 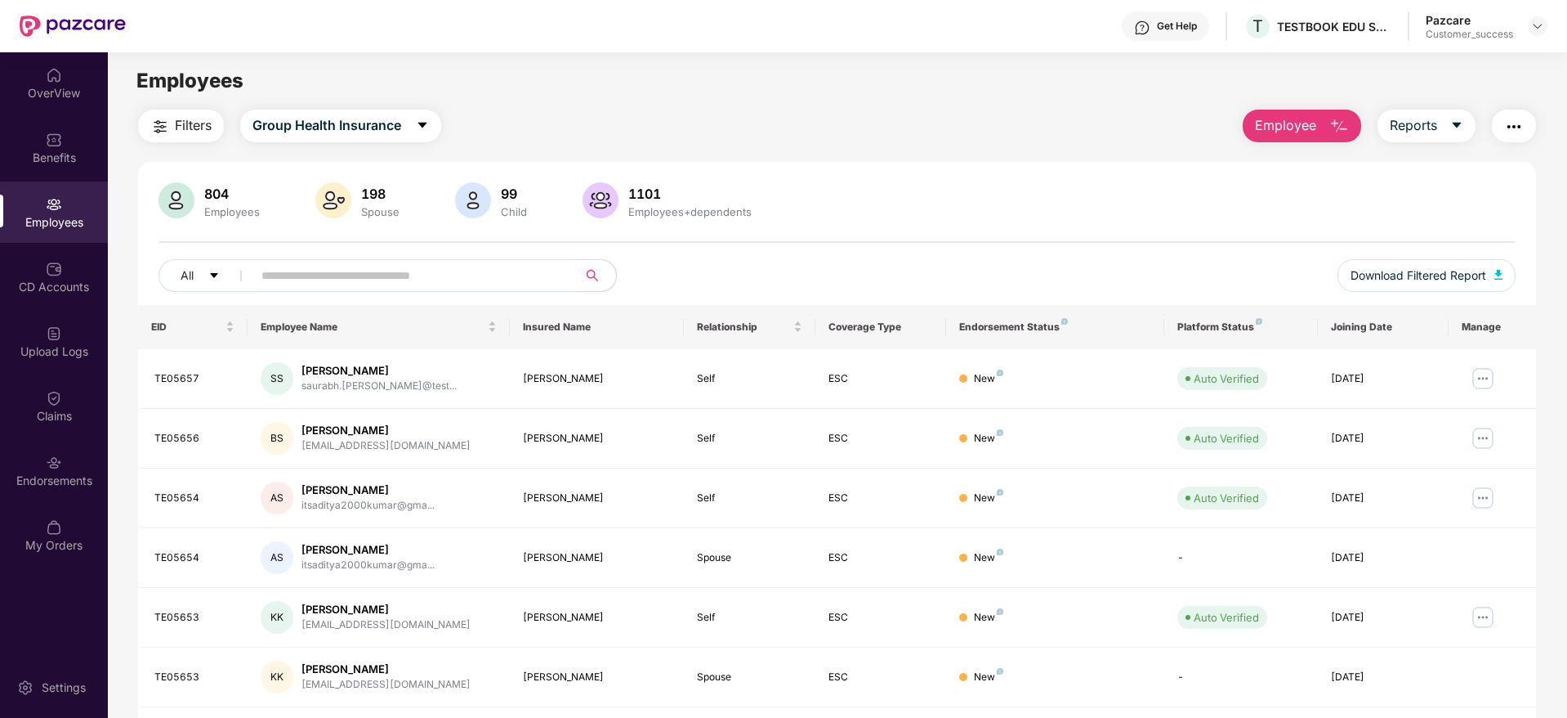 What do you see at coordinates (1142, 28) in the screenshot?
I see `img: svg+xml;base64,PHN2ZyBpZD0iSGVscC0zMngzMiIgeG1sbnM9Imh0dHA6Ly93d3cudzMub3JnLzIwMDAvc3ZnIiB3aWR0aD...` at bounding box center [1142, 28].